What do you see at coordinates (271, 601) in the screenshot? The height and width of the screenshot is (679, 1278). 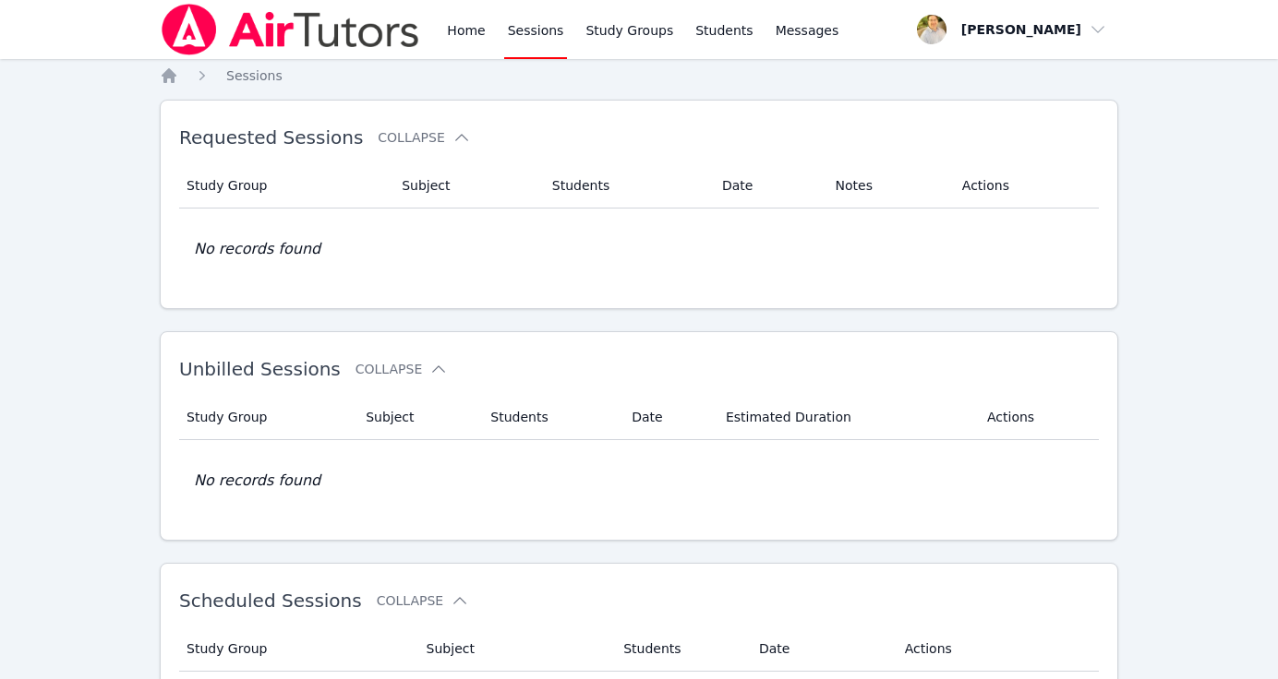 I see `span: Scheduled Sessions` at bounding box center [271, 601].